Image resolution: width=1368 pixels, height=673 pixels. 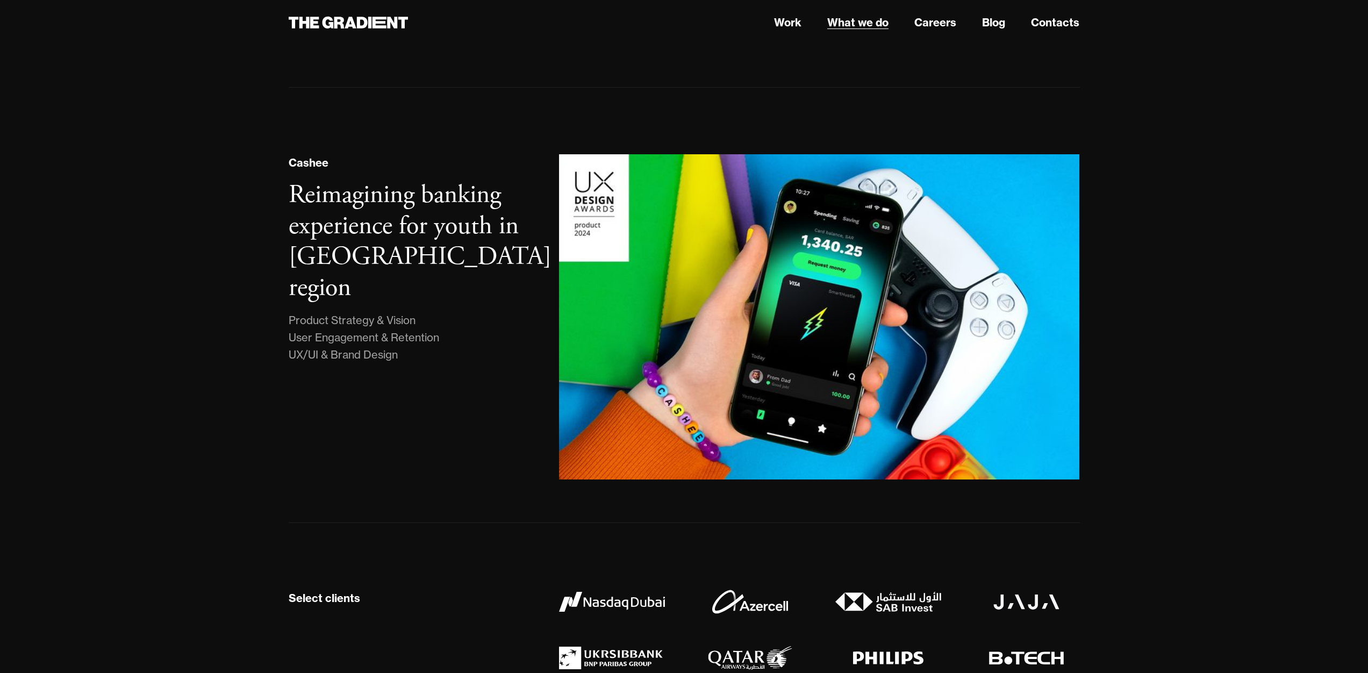 What do you see at coordinates (858, 23) in the screenshot?
I see `a: What we do` at bounding box center [858, 23].